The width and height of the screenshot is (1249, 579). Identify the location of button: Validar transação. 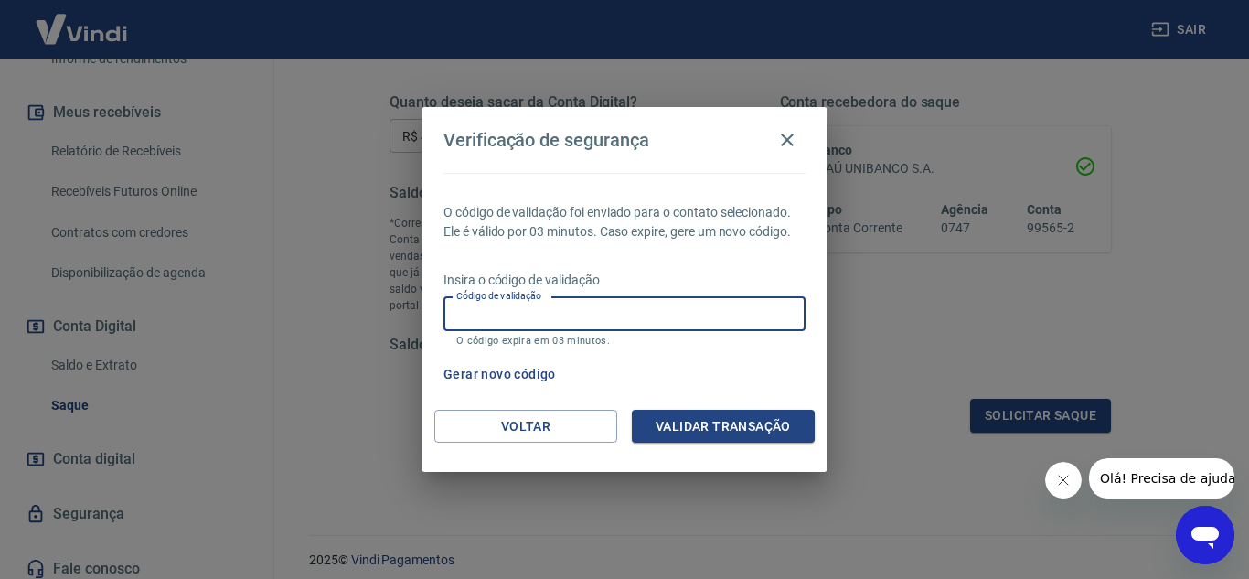
(723, 426).